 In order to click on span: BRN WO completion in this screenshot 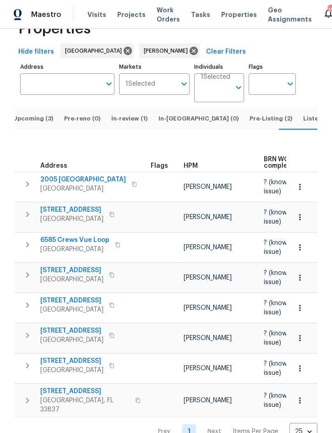, I will do `click(282, 162)`.